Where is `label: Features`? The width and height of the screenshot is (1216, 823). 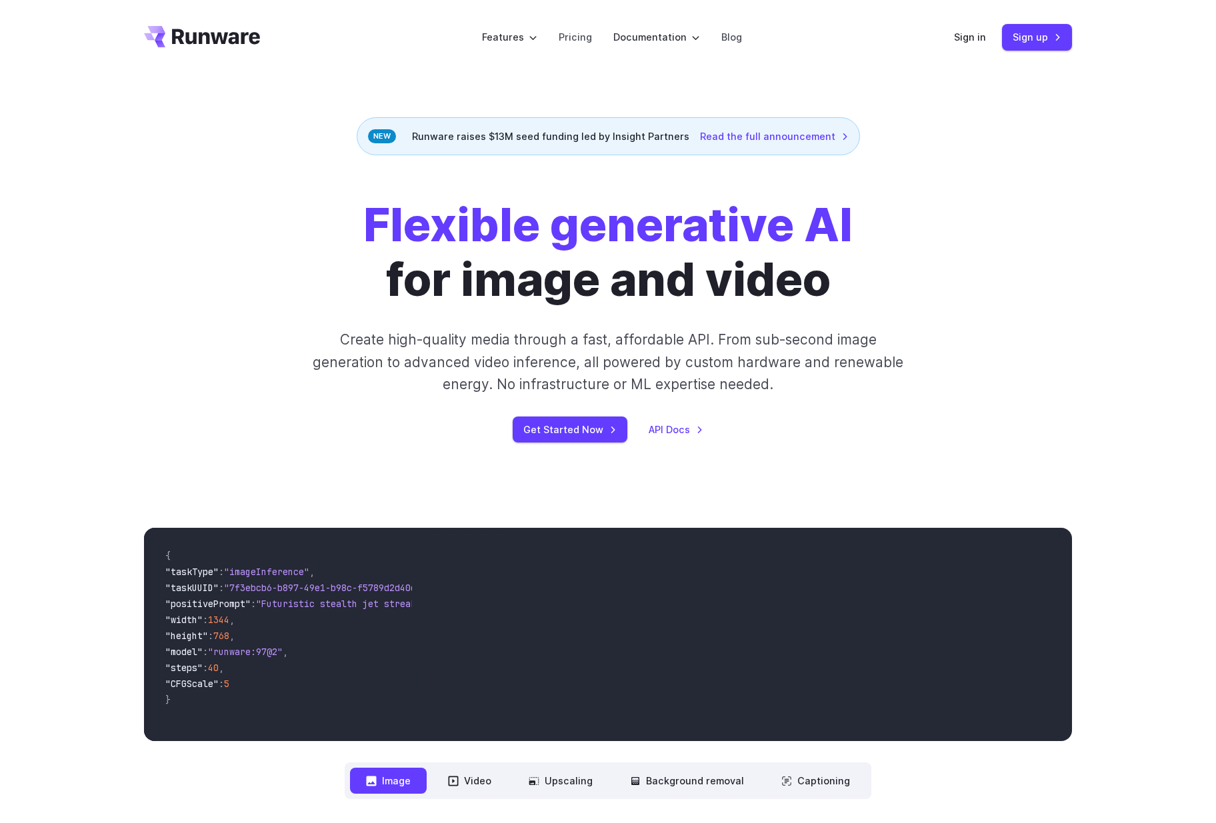 label: Features is located at coordinates (509, 37).